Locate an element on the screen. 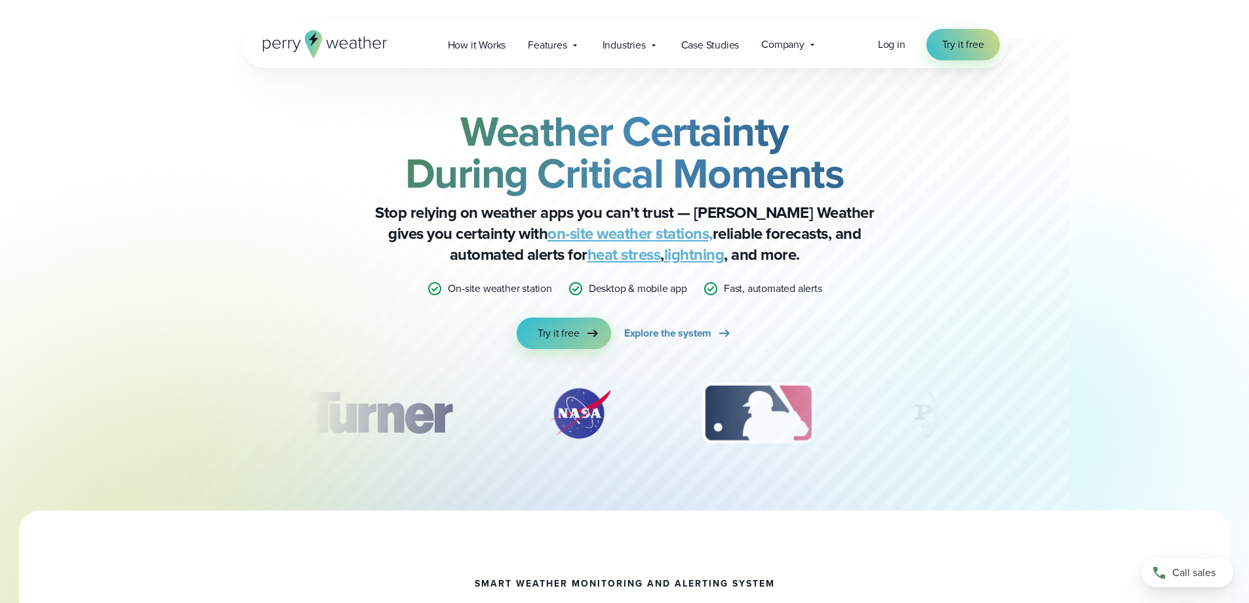 The image size is (1249, 603). a: heat stress is located at coordinates (624, 254).